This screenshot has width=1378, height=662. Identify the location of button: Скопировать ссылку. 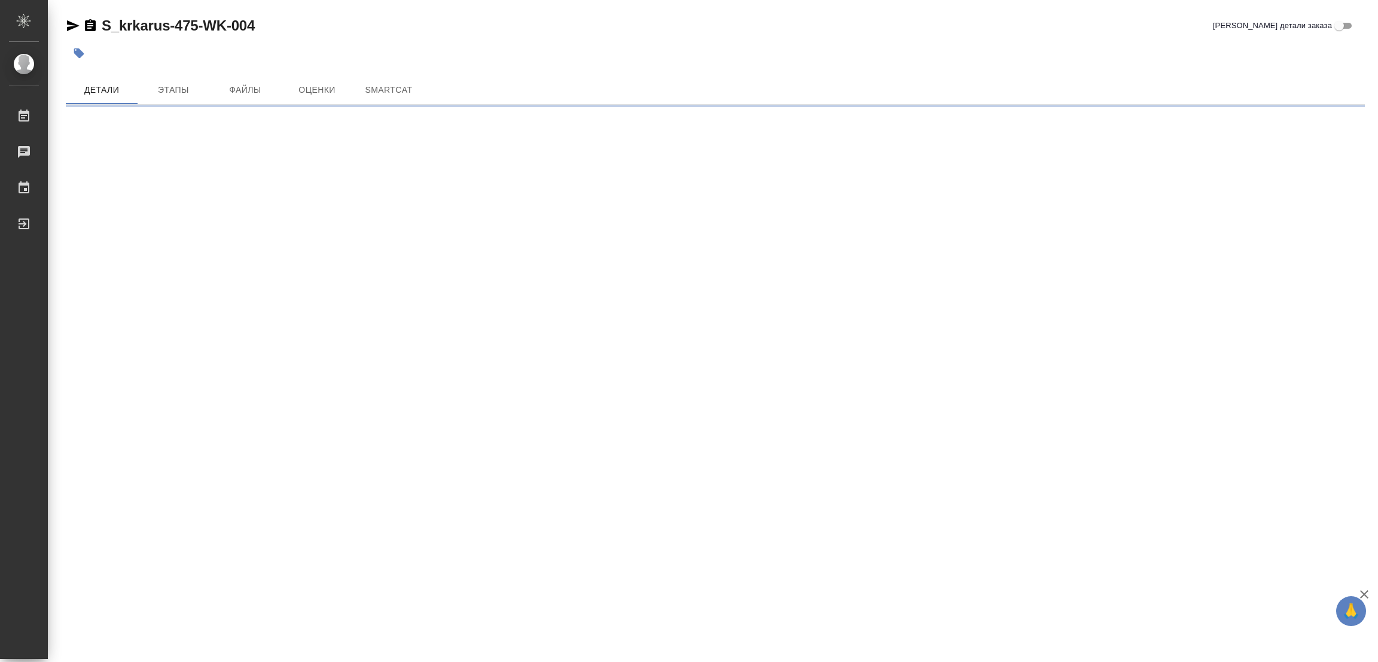
(90, 26).